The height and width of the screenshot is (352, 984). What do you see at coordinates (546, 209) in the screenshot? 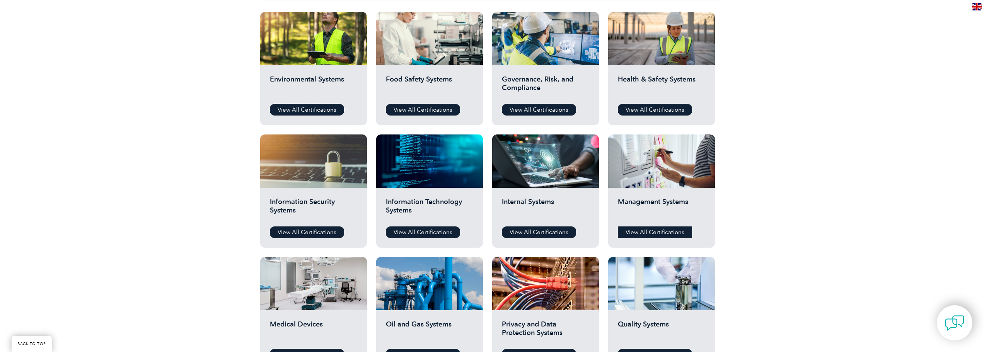
I see `h2: Internal Systems` at bounding box center [546, 209].